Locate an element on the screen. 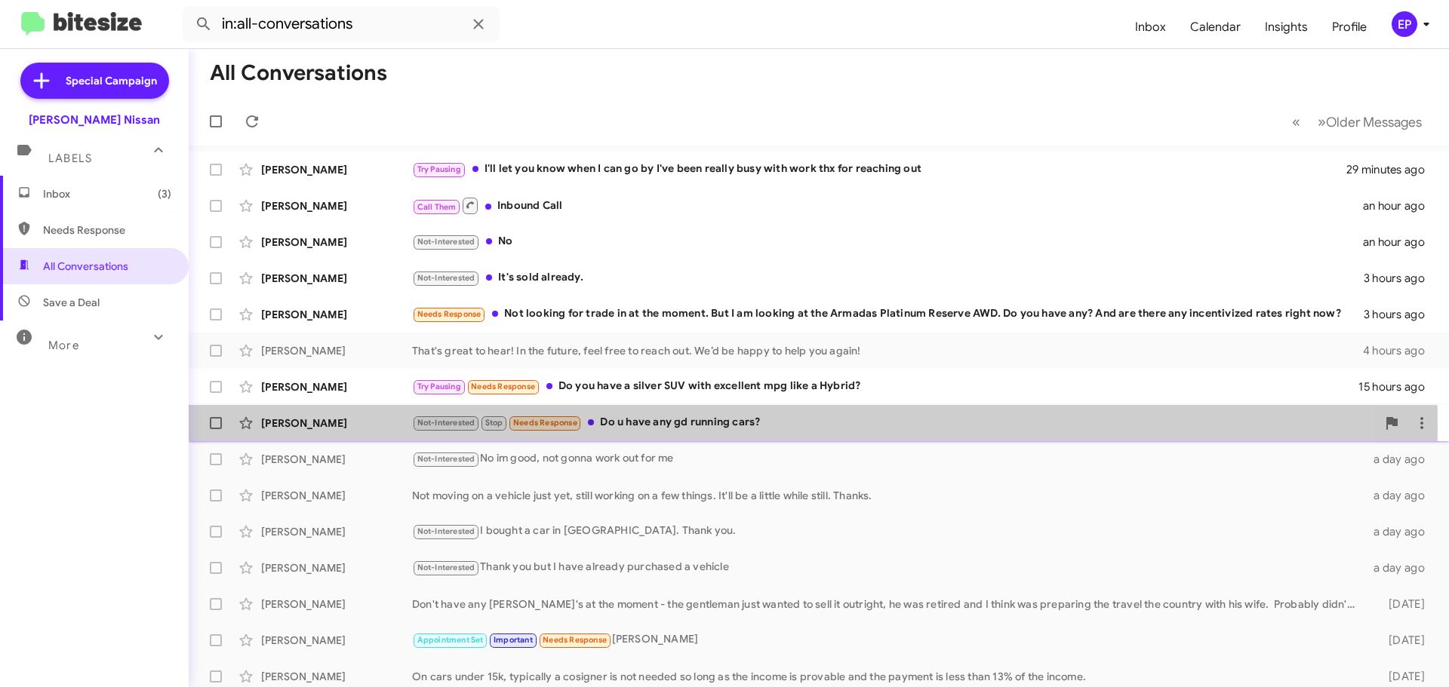 Image resolution: width=1449 pixels, height=687 pixels. div: It's sold already. is located at coordinates (887, 278).